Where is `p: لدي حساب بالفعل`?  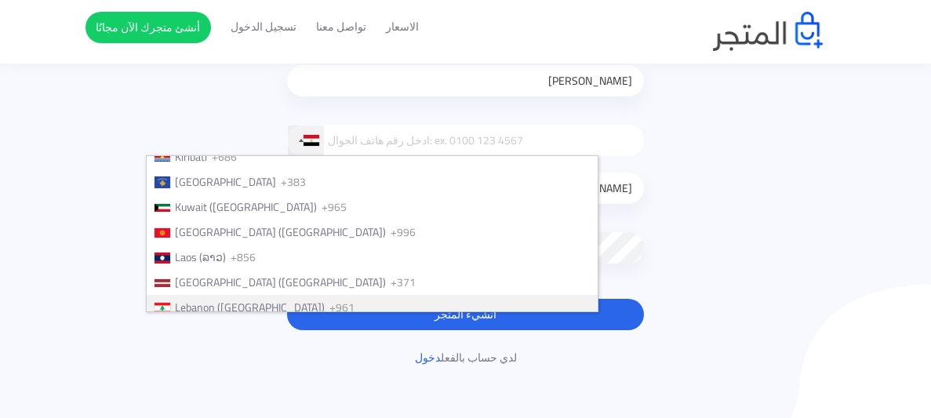
p: لدي حساب بالفعل is located at coordinates (465, 358).